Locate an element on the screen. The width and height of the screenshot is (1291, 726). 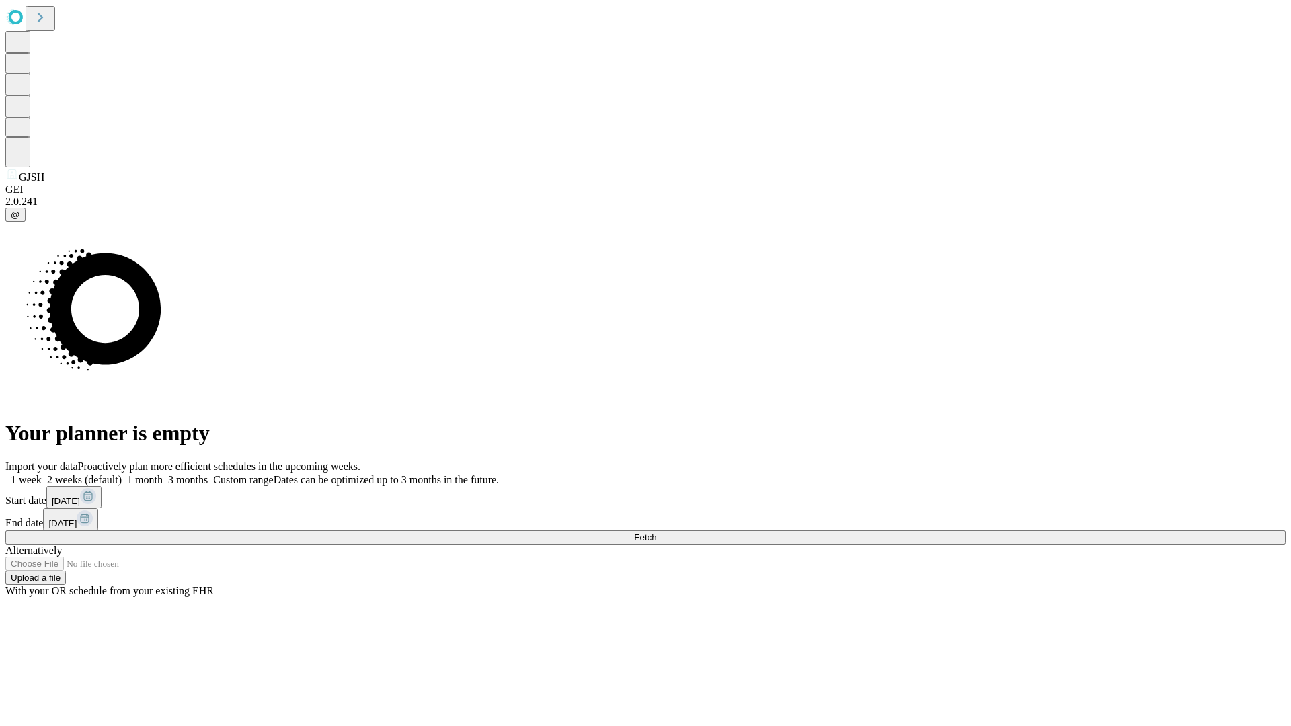
span: Custom range is located at coordinates (243, 480).